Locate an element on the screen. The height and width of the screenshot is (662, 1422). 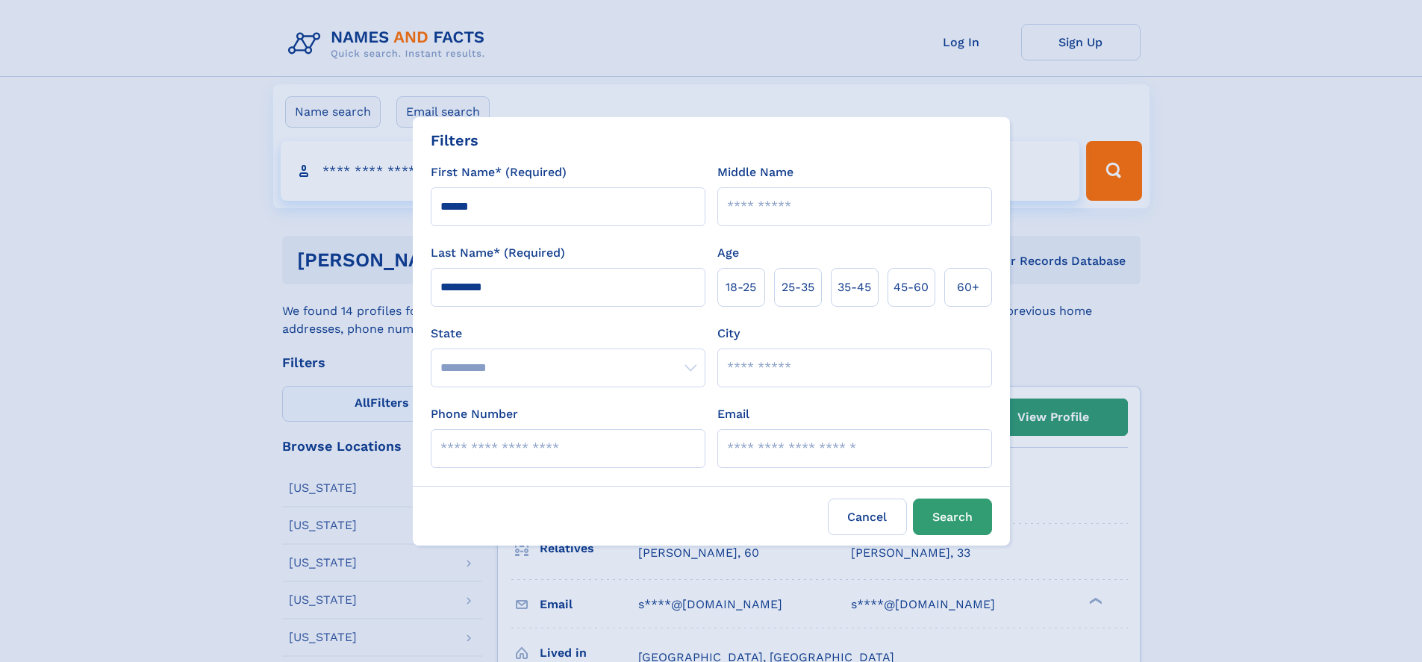
label: Phone Number is located at coordinates (474, 414).